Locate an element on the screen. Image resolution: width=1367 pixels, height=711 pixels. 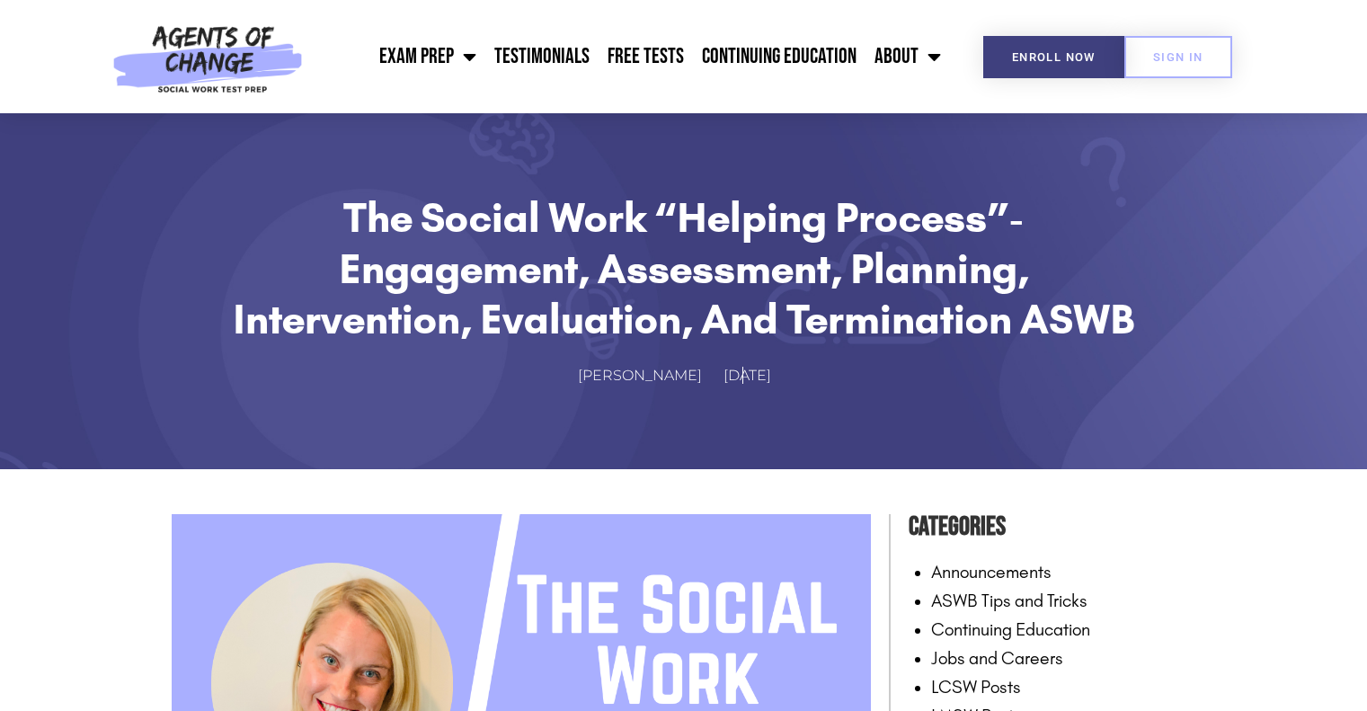
h4: Categories is located at coordinates (1052, 527).